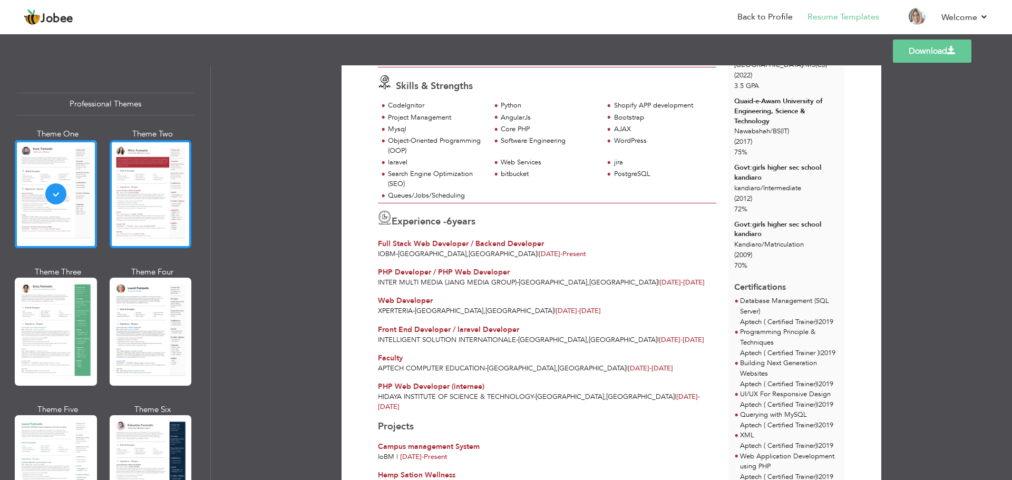 The width and height of the screenshot is (1012, 480). I want to click on div: jira, so click(662, 162).